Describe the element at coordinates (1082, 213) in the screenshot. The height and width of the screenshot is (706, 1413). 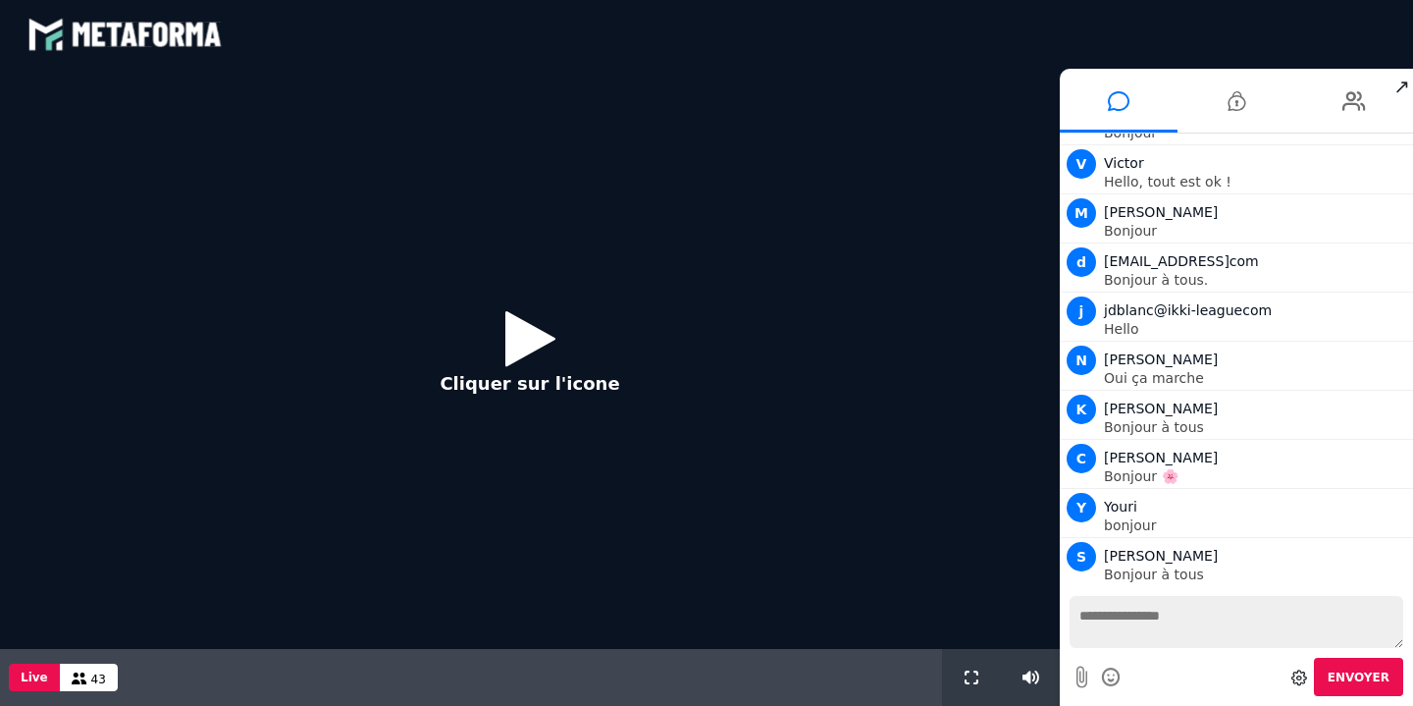
I see `span: M` at that location.